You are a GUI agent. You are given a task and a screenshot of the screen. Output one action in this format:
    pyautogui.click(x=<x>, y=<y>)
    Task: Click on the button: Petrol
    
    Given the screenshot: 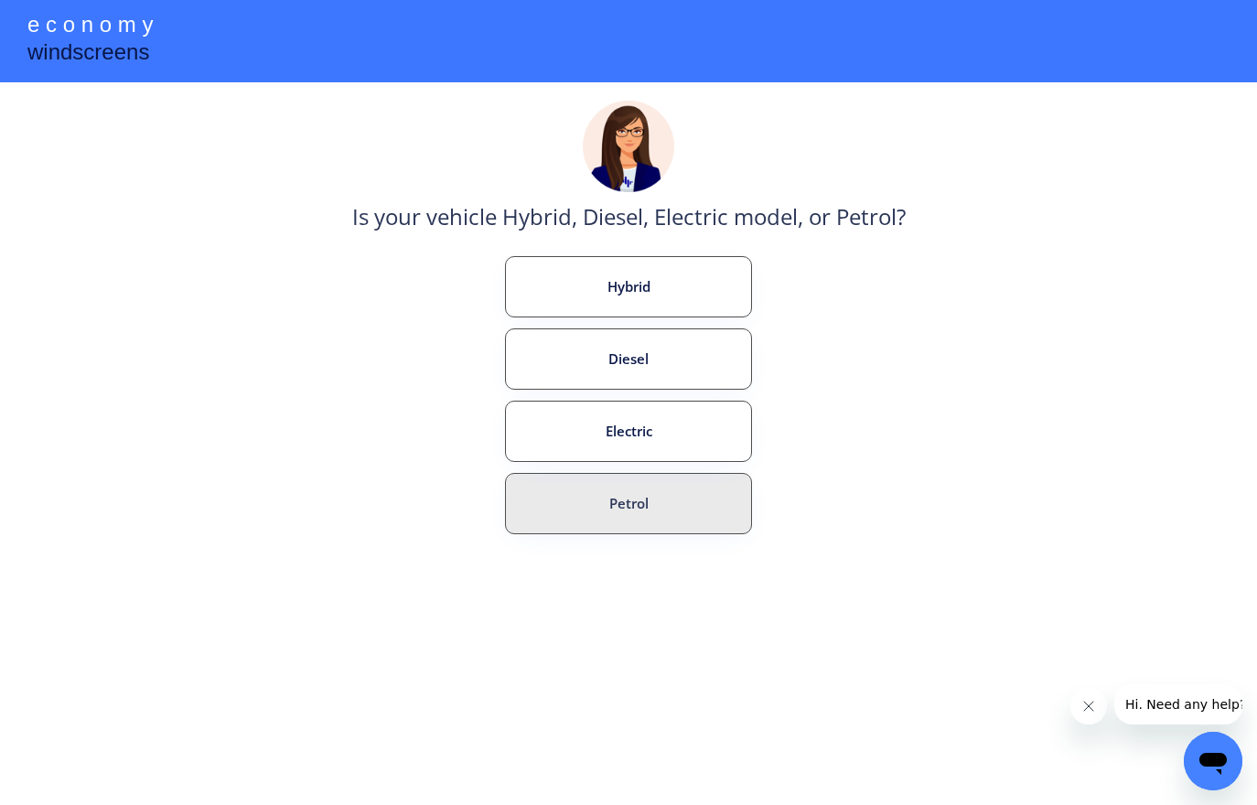 What is the action you would take?
    pyautogui.click(x=628, y=503)
    